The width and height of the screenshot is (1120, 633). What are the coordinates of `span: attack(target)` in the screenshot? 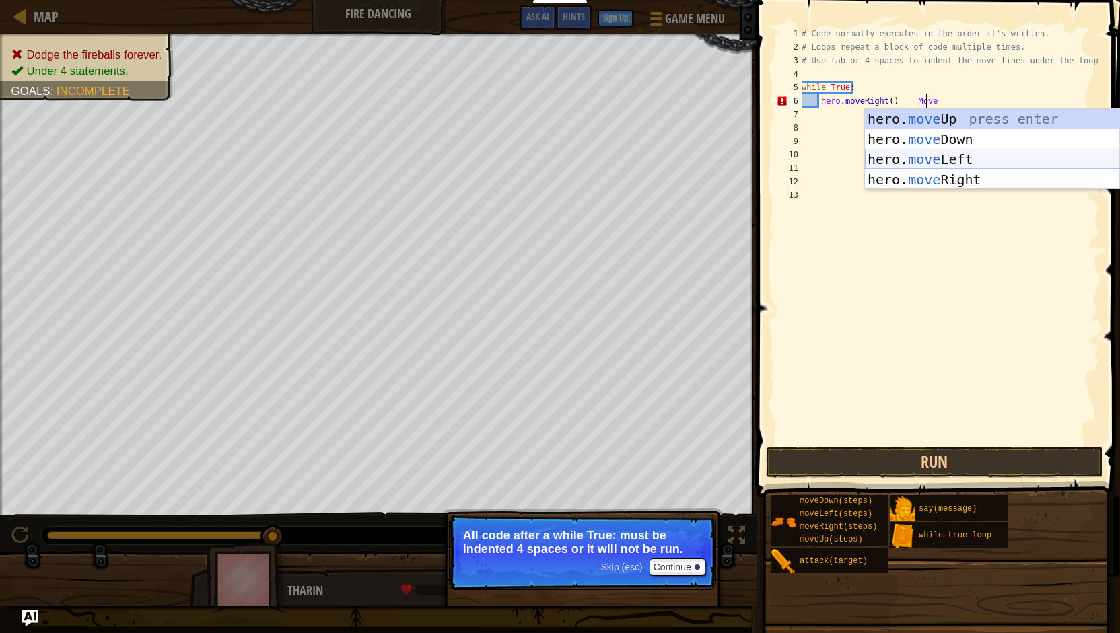 It's located at (833, 561).